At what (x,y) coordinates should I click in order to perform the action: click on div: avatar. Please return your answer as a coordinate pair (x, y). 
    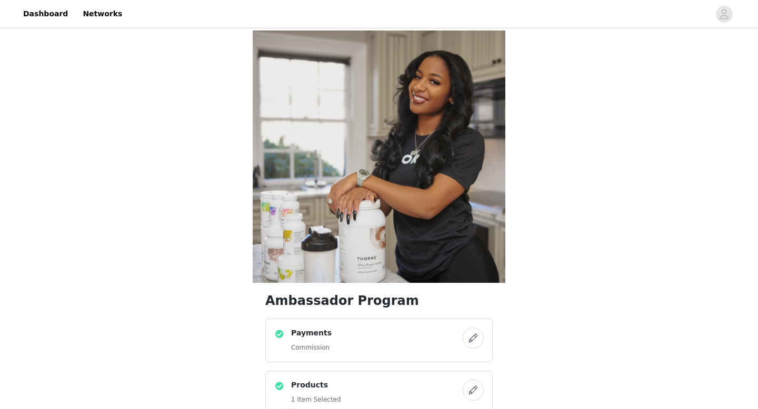
    Looking at the image, I should click on (723, 14).